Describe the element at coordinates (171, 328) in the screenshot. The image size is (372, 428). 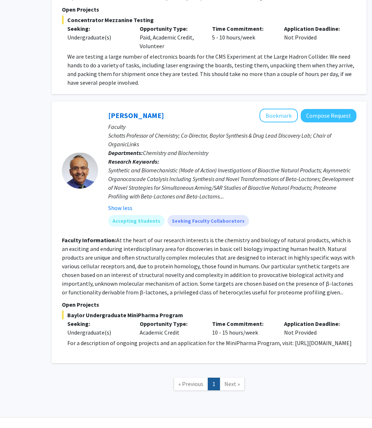
I see `div: Academic Credit` at that location.